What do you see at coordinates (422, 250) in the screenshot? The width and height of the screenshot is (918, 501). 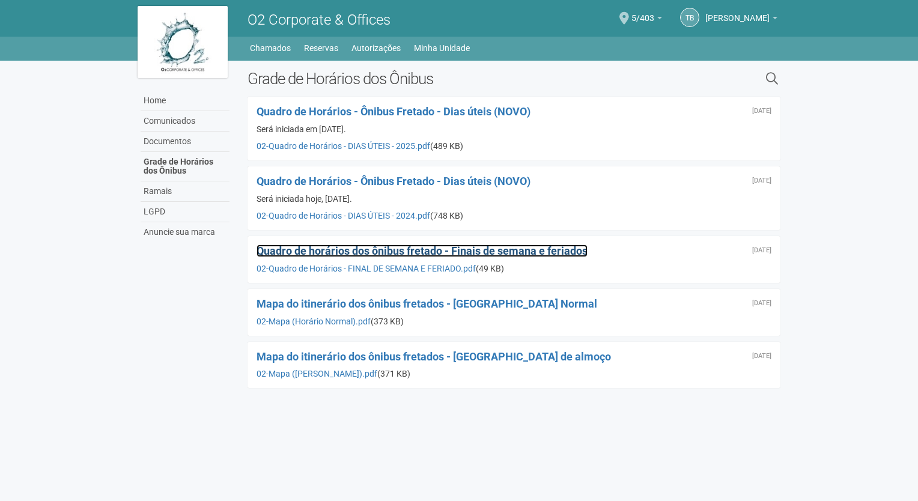 I see `a: Quadro de horários dos ônibus fretado - Finais de semana e feriados` at bounding box center [422, 250].